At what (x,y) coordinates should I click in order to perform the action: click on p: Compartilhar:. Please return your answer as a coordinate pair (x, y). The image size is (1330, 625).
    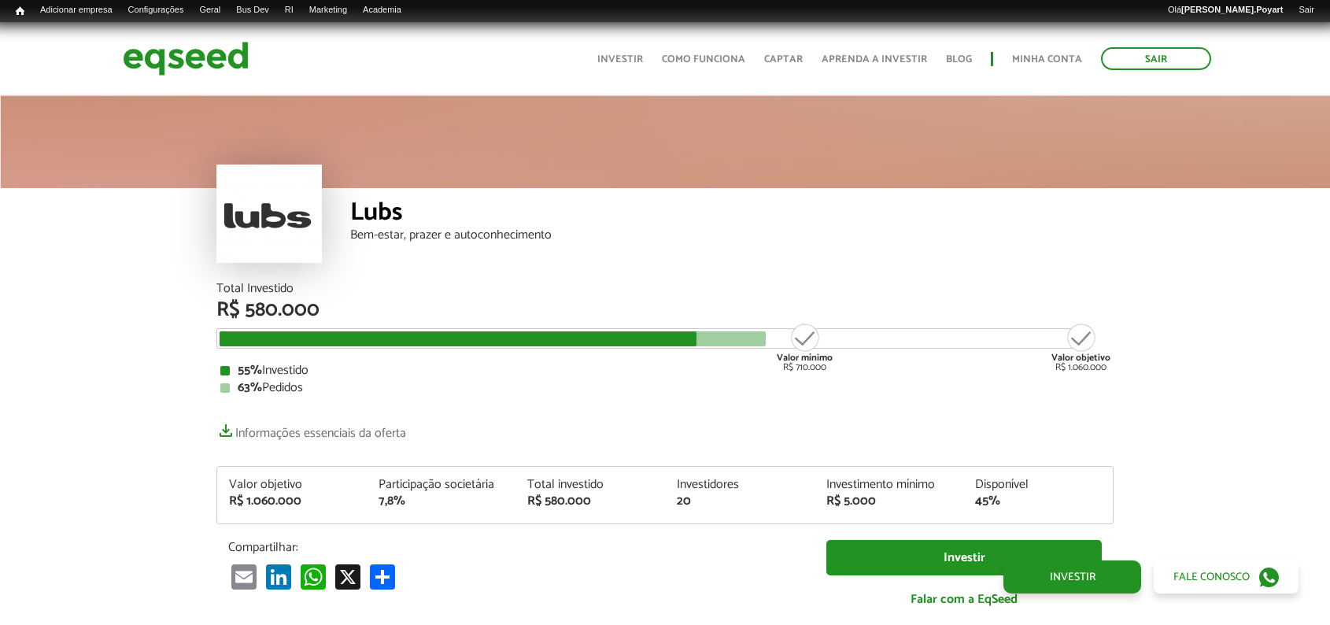
    Looking at the image, I should click on (515, 547).